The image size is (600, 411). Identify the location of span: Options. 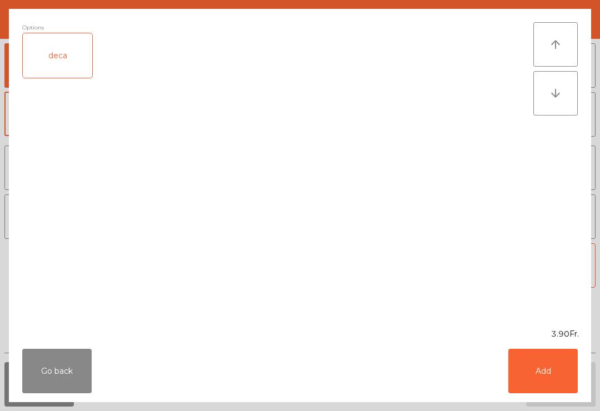
(33, 27).